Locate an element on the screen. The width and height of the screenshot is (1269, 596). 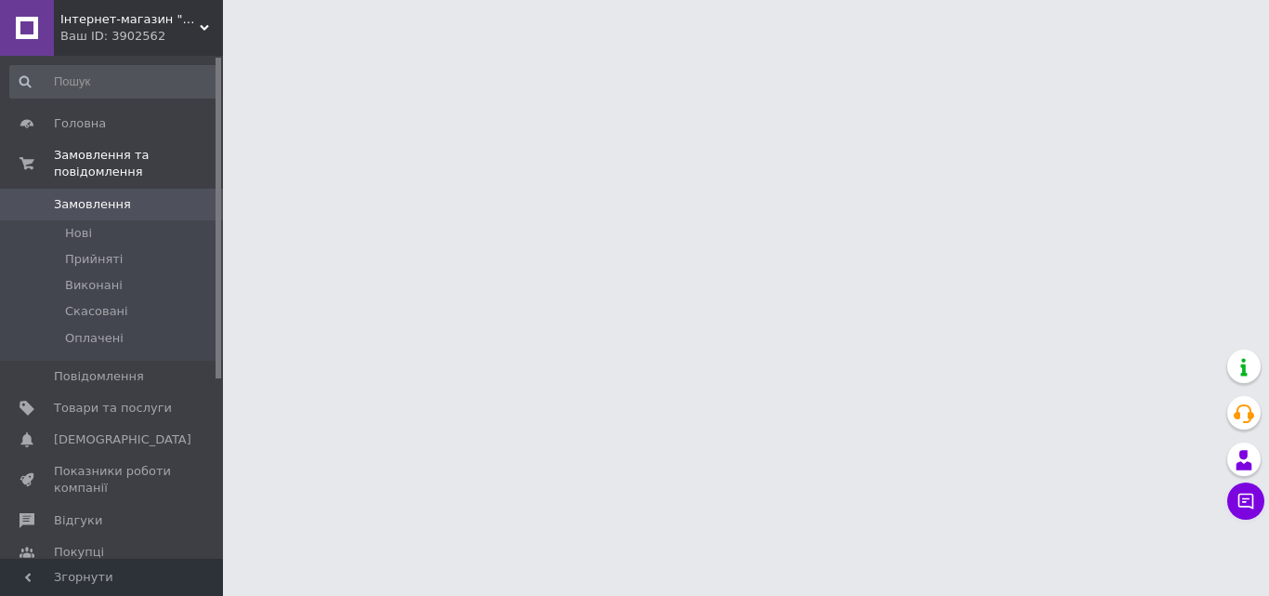
button: Чат з покупцем is located at coordinates (1246, 501).